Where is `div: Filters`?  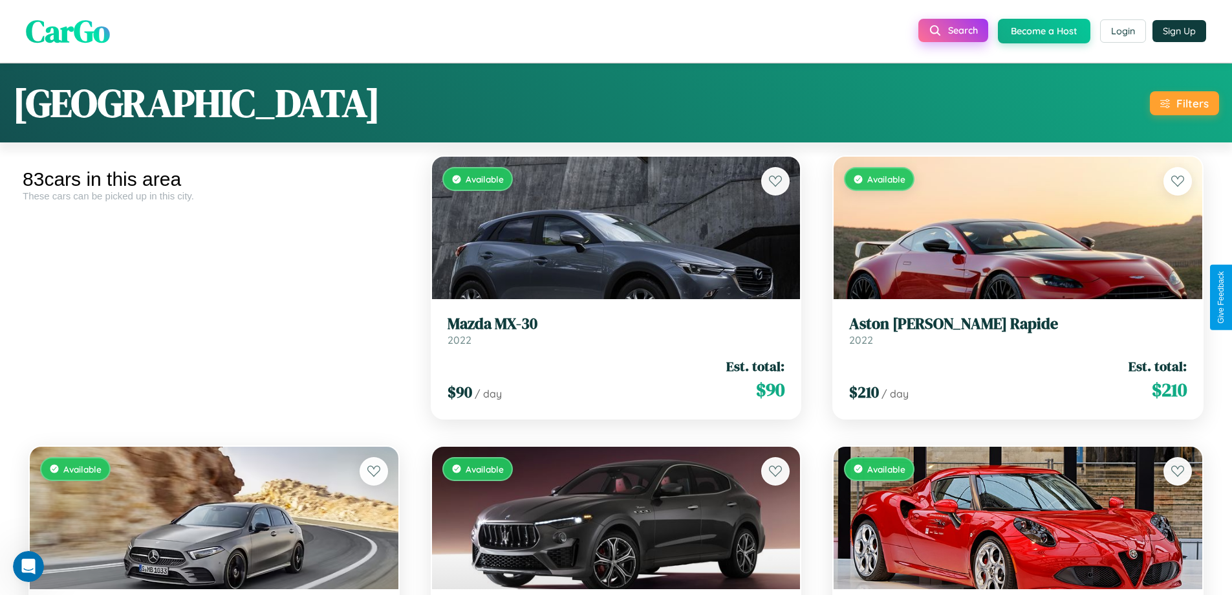 div: Filters is located at coordinates (1193, 103).